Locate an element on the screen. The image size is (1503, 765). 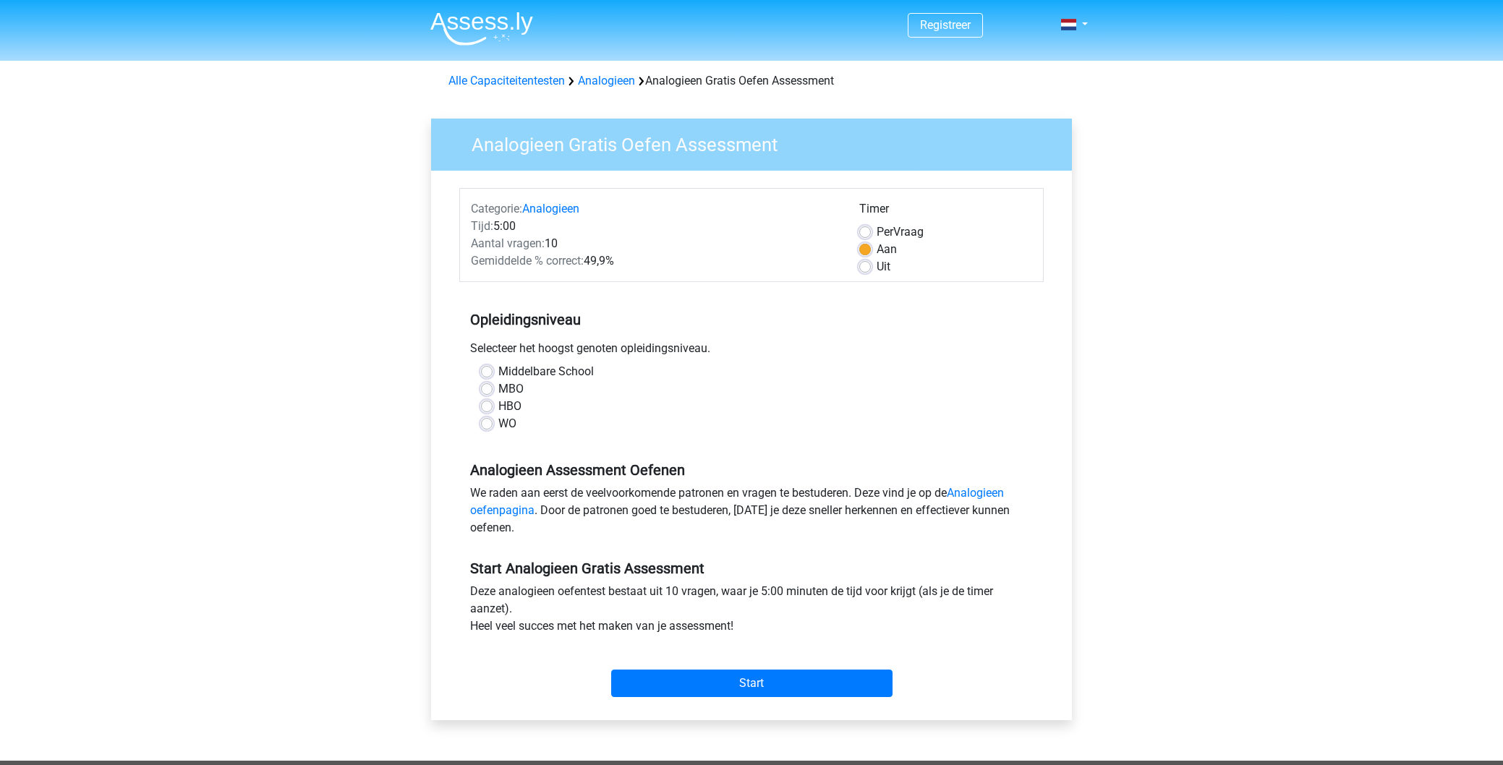
span: Aantal vragen: is located at coordinates (508, 243).